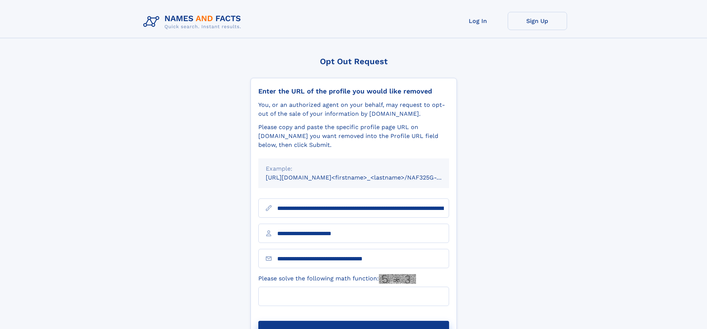 The width and height of the screenshot is (707, 329). I want to click on a: Sign Up, so click(538, 21).